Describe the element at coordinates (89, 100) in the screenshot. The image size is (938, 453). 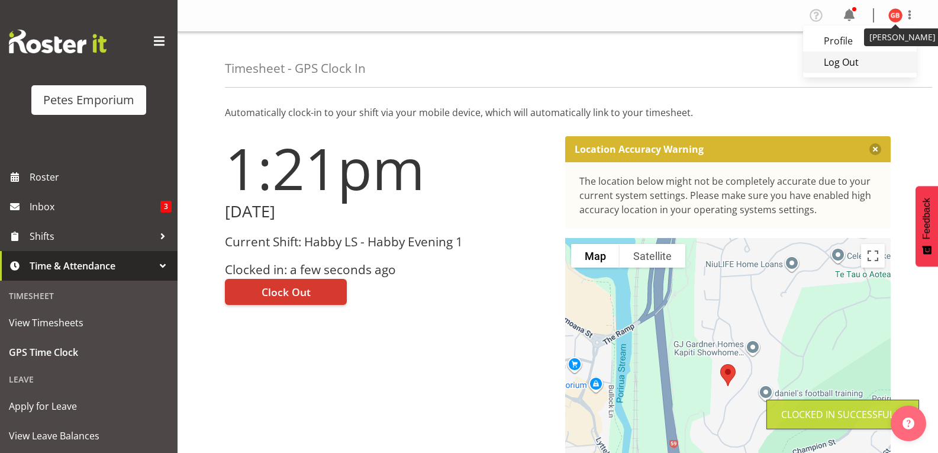
I see `div: Petes Emporium` at that location.